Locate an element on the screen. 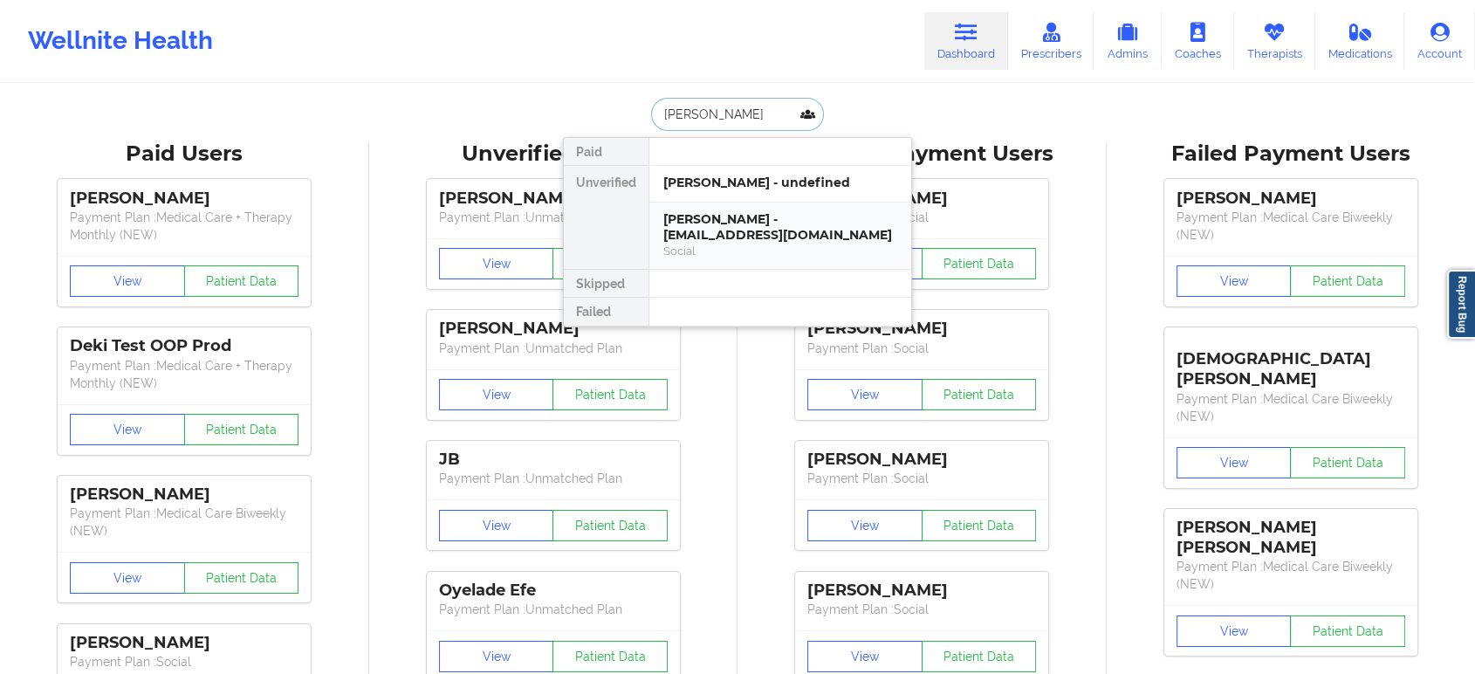 The image size is (1475, 674). a: Account is located at coordinates (1439, 41).